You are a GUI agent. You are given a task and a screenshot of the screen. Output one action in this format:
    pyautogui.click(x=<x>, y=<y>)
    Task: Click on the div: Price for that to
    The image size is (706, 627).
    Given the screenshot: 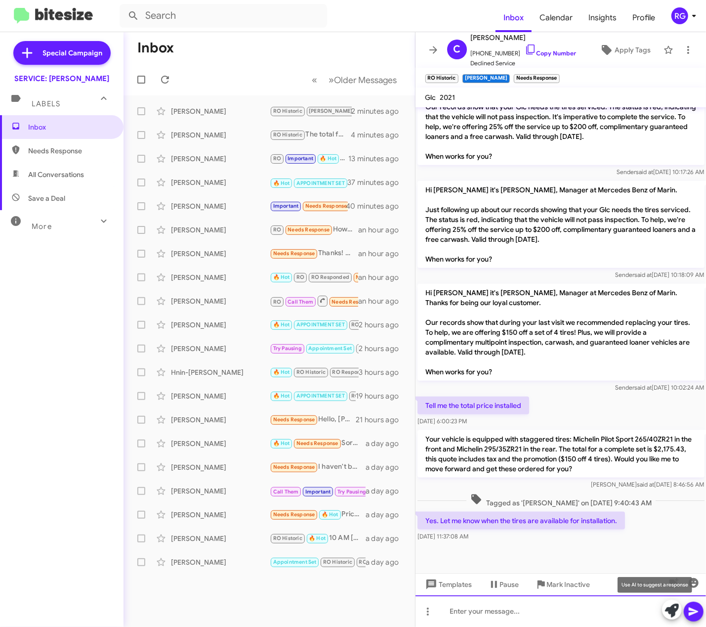 What is the action you would take?
    pyautogui.click(x=318, y=514)
    